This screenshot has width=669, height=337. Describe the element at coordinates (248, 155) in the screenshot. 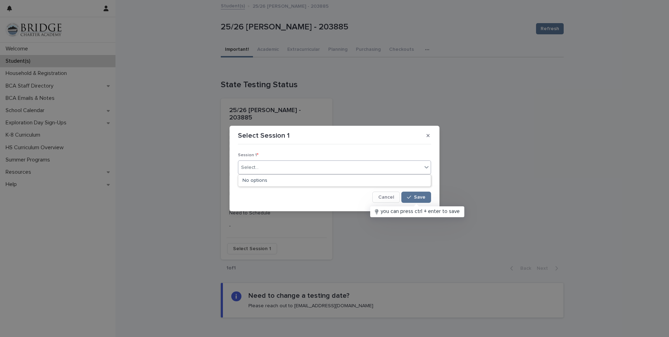

I see `span: Session 1` at that location.